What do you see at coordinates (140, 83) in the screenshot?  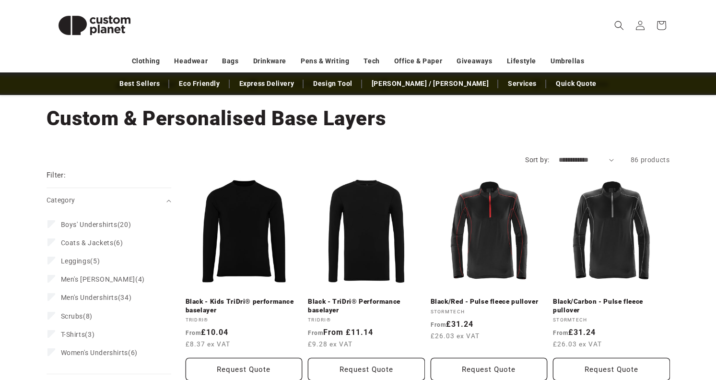 I see `a: Best Sellers` at bounding box center [140, 83].